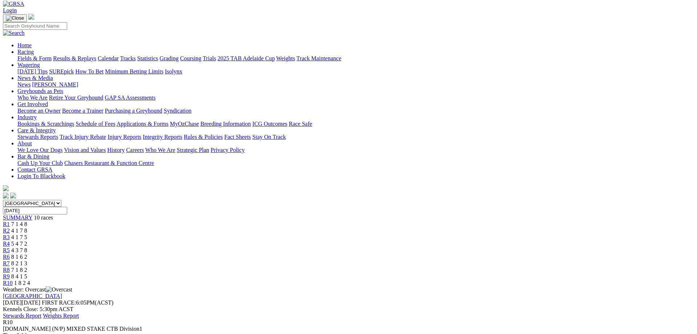 This screenshot has width=697, height=334. What do you see at coordinates (6, 256) in the screenshot?
I see `a: R6` at bounding box center [6, 256].